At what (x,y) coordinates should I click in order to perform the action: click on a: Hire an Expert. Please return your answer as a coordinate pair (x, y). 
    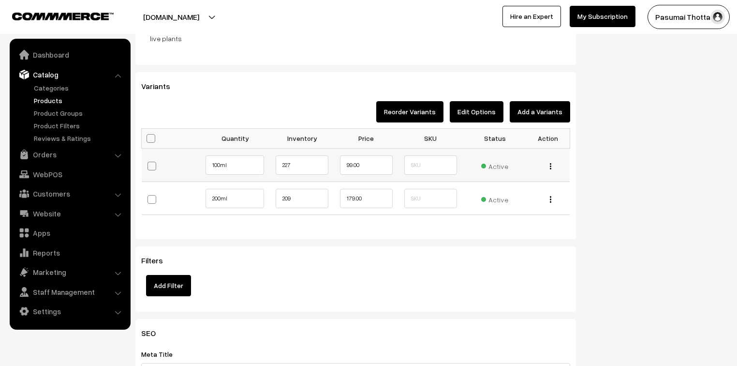
    Looking at the image, I should click on (532, 16).